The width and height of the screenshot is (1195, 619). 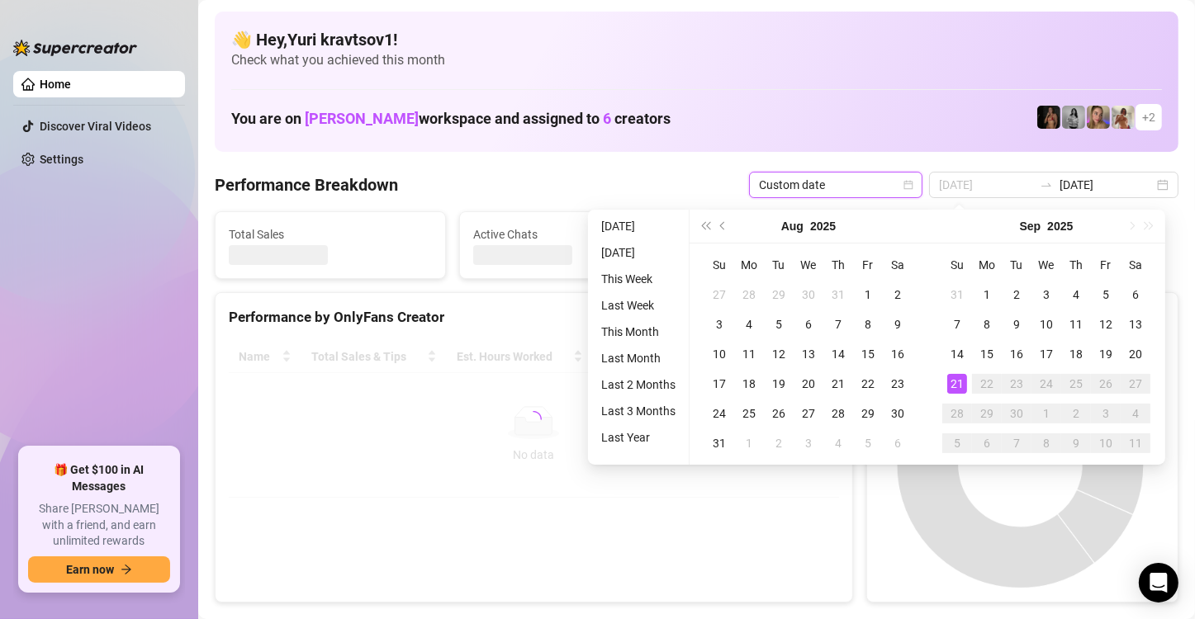 I want to click on div: 7, so click(x=838, y=325).